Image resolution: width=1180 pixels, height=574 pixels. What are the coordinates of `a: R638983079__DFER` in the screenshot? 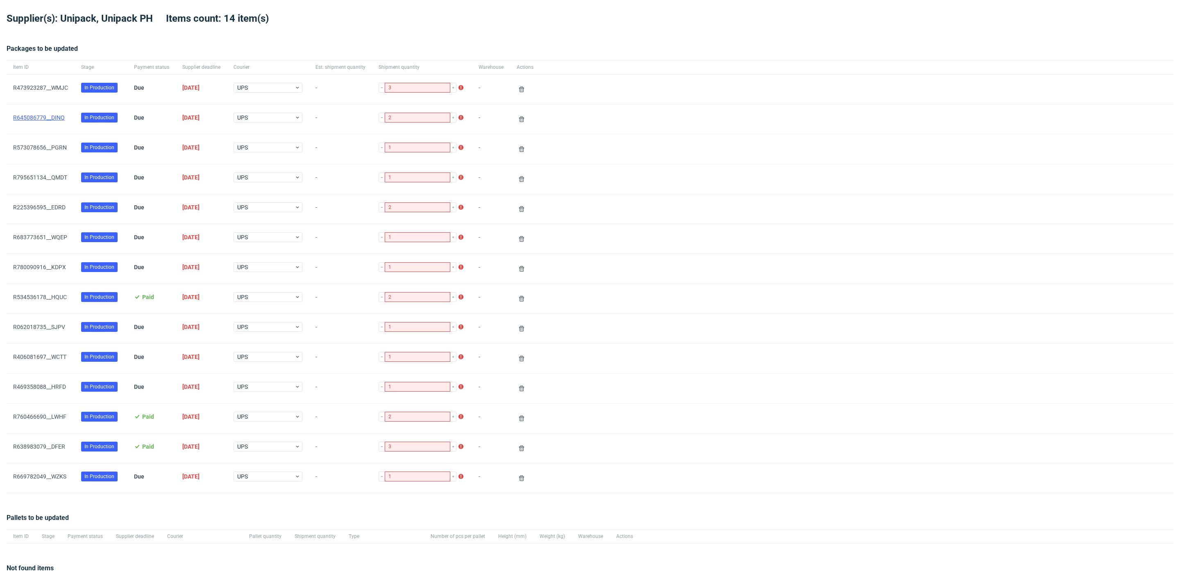 It's located at (39, 447).